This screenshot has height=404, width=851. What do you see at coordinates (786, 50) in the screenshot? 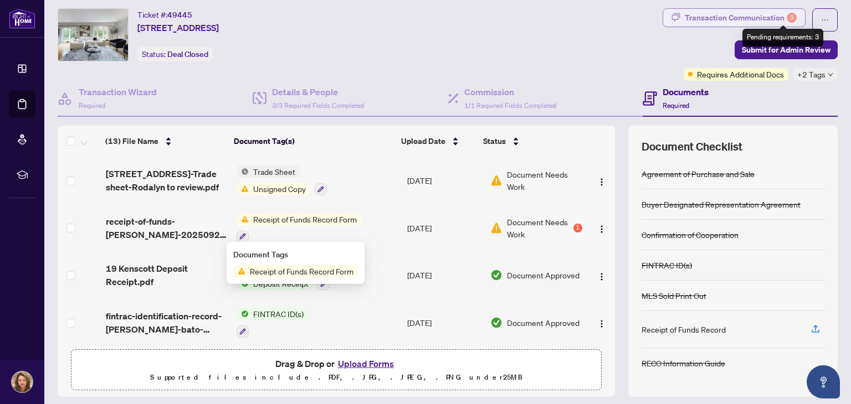
I see `span: Submit for Admin Review` at bounding box center [786, 50].